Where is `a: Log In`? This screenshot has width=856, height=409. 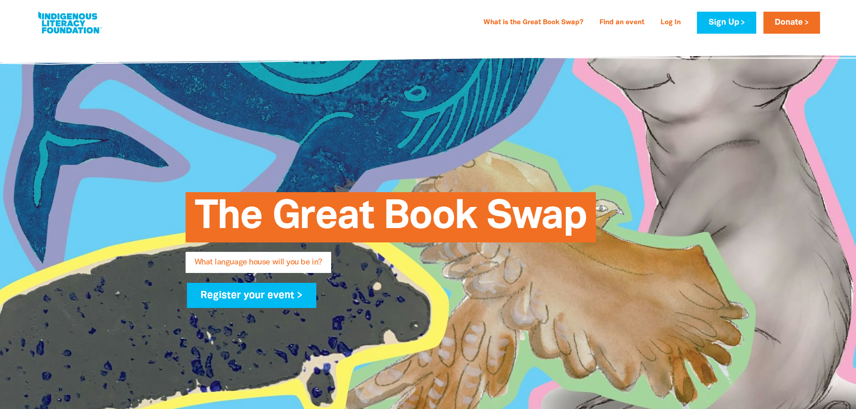
a: Log In is located at coordinates (670, 23).